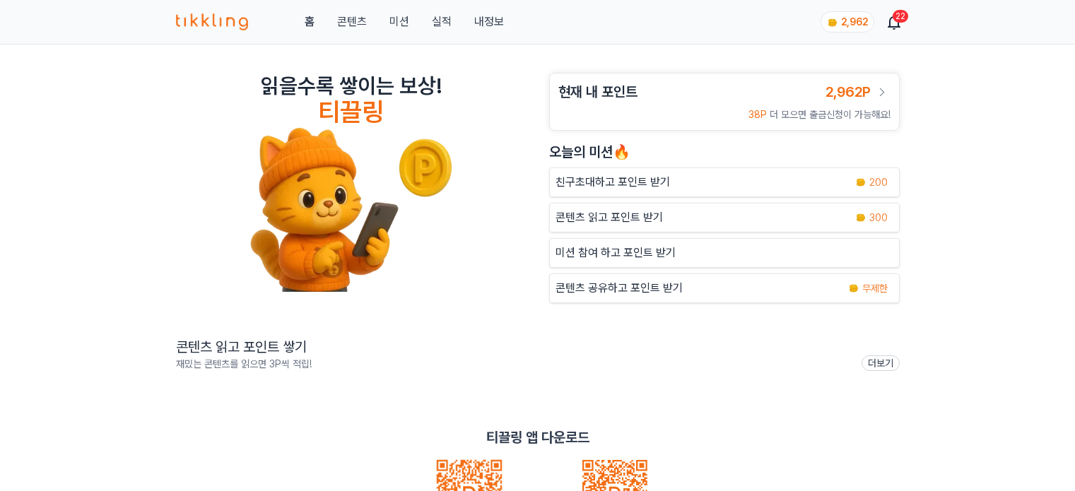 The width and height of the screenshot is (1075, 491). What do you see at coordinates (878, 218) in the screenshot?
I see `span: 300` at bounding box center [878, 218].